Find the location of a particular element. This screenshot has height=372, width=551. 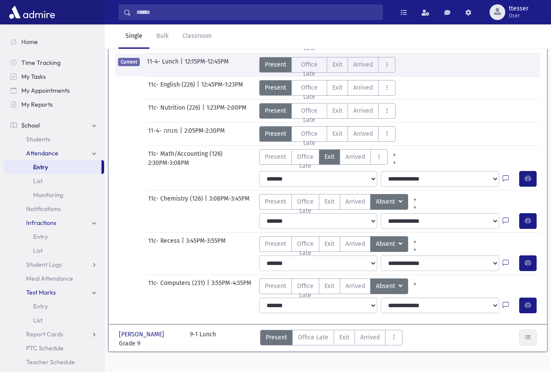

span: My Tasks is located at coordinates (34, 77).